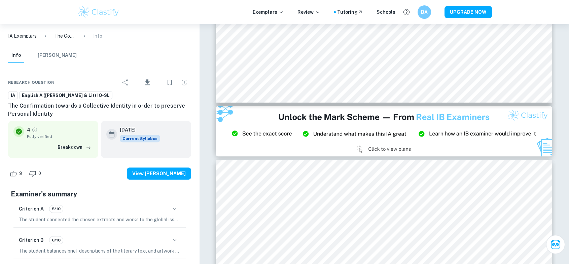 This screenshot has width=569, height=264. Describe the element at coordinates (100, 110) in the screenshot. I see `h6: The Confirmation towards a Collective Identity in order to preserve Personal Identity` at that location.